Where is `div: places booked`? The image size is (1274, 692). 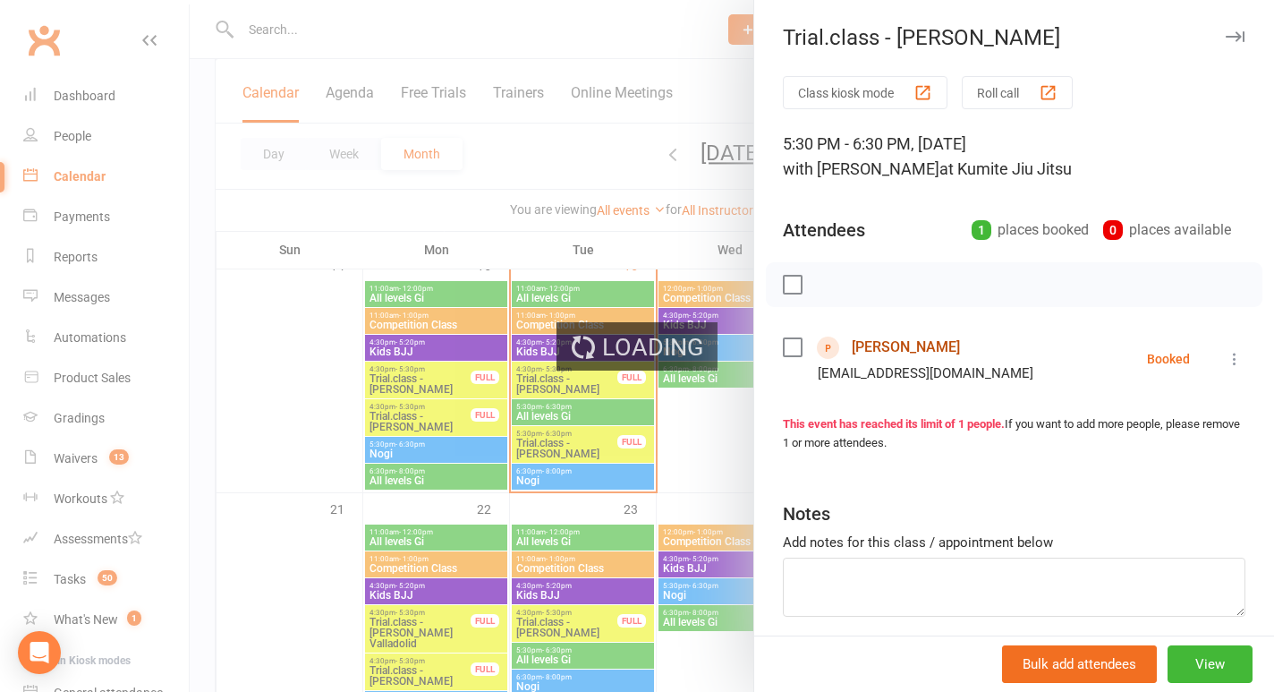
div: places booked is located at coordinates (1030, 230).